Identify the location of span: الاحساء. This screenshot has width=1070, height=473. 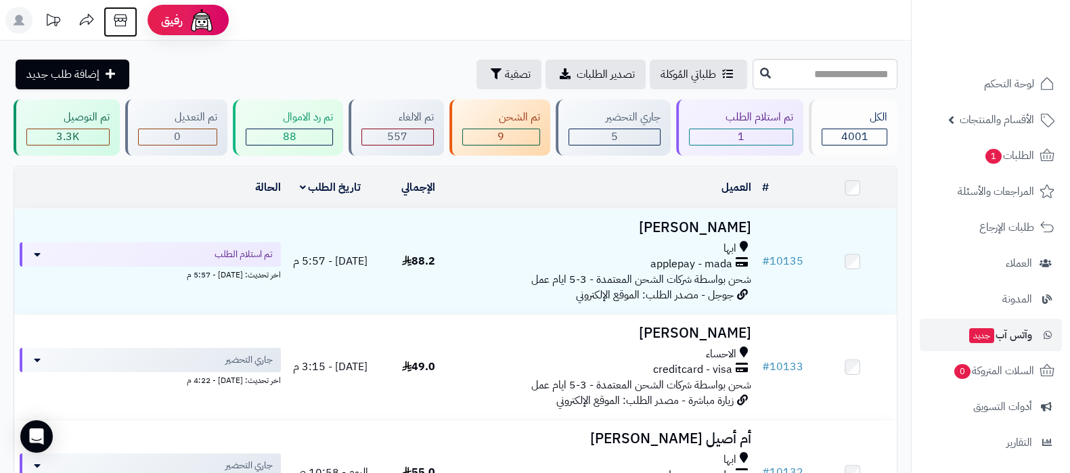
(721, 354).